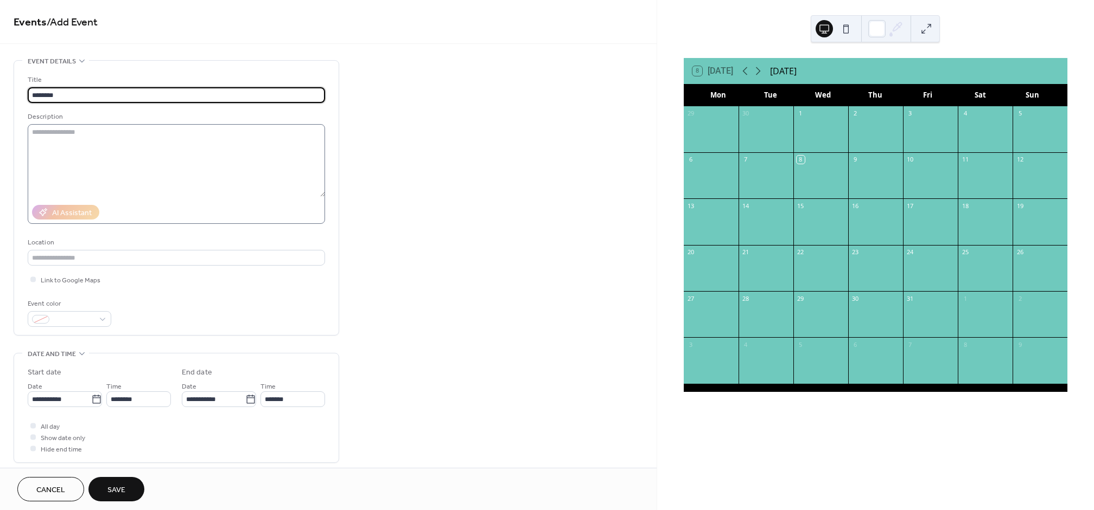 The height and width of the screenshot is (510, 1094). What do you see at coordinates (1019, 159) in the screenshot?
I see `div: 12` at bounding box center [1019, 159].